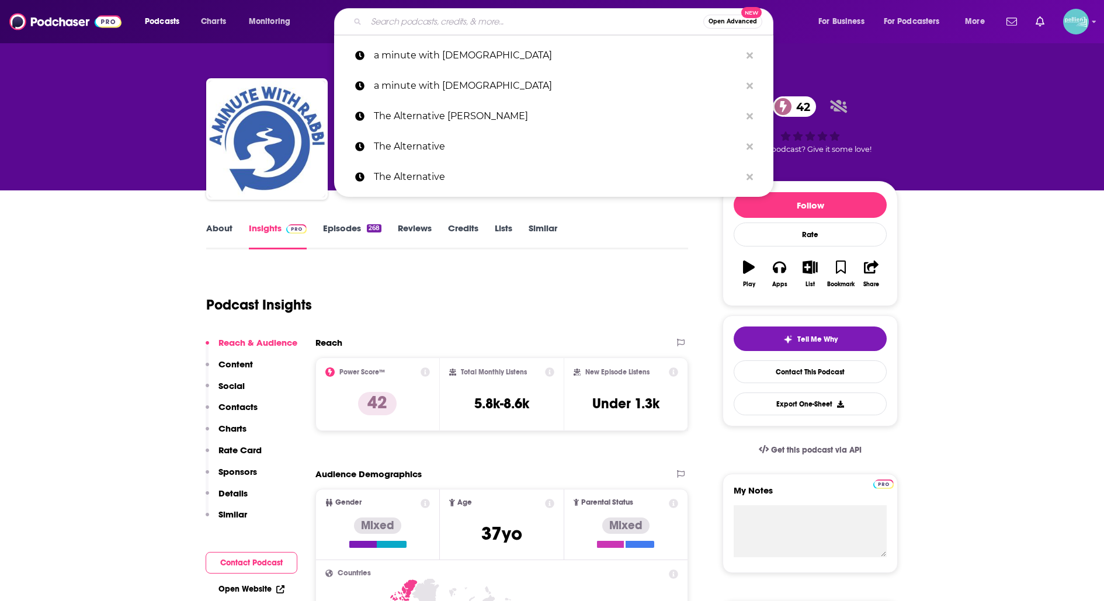 The height and width of the screenshot is (601, 1104). What do you see at coordinates (251, 589) in the screenshot?
I see `a: Open Website` at bounding box center [251, 589].